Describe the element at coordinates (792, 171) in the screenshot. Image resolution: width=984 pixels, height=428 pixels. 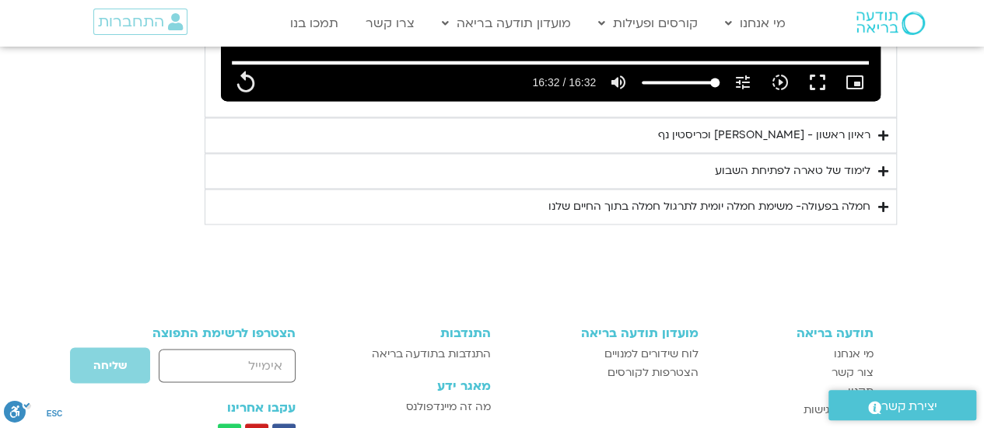
I see `div: לימוד של טארה לפתיחת השבוע` at that location.